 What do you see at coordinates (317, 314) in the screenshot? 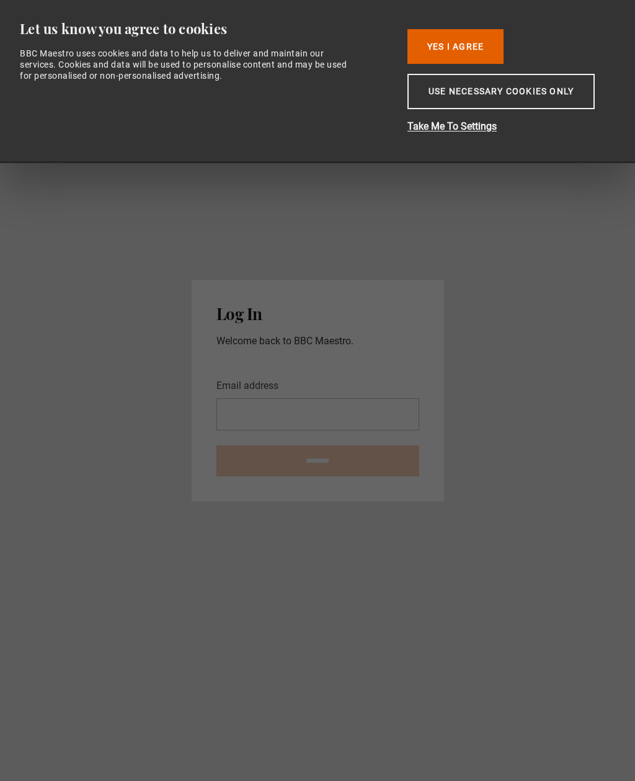
I see `h2: Log In` at bounding box center [317, 314].